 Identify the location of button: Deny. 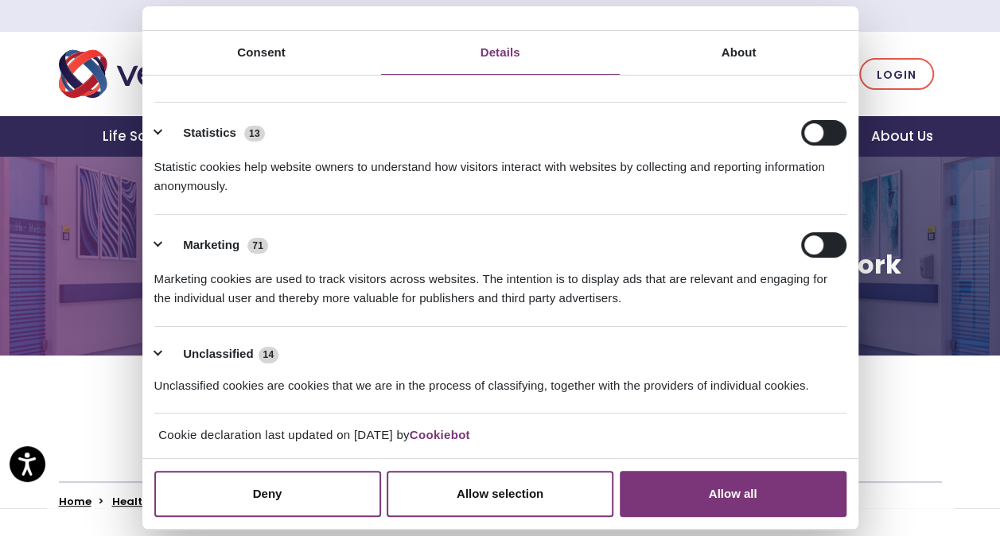
(267, 494).